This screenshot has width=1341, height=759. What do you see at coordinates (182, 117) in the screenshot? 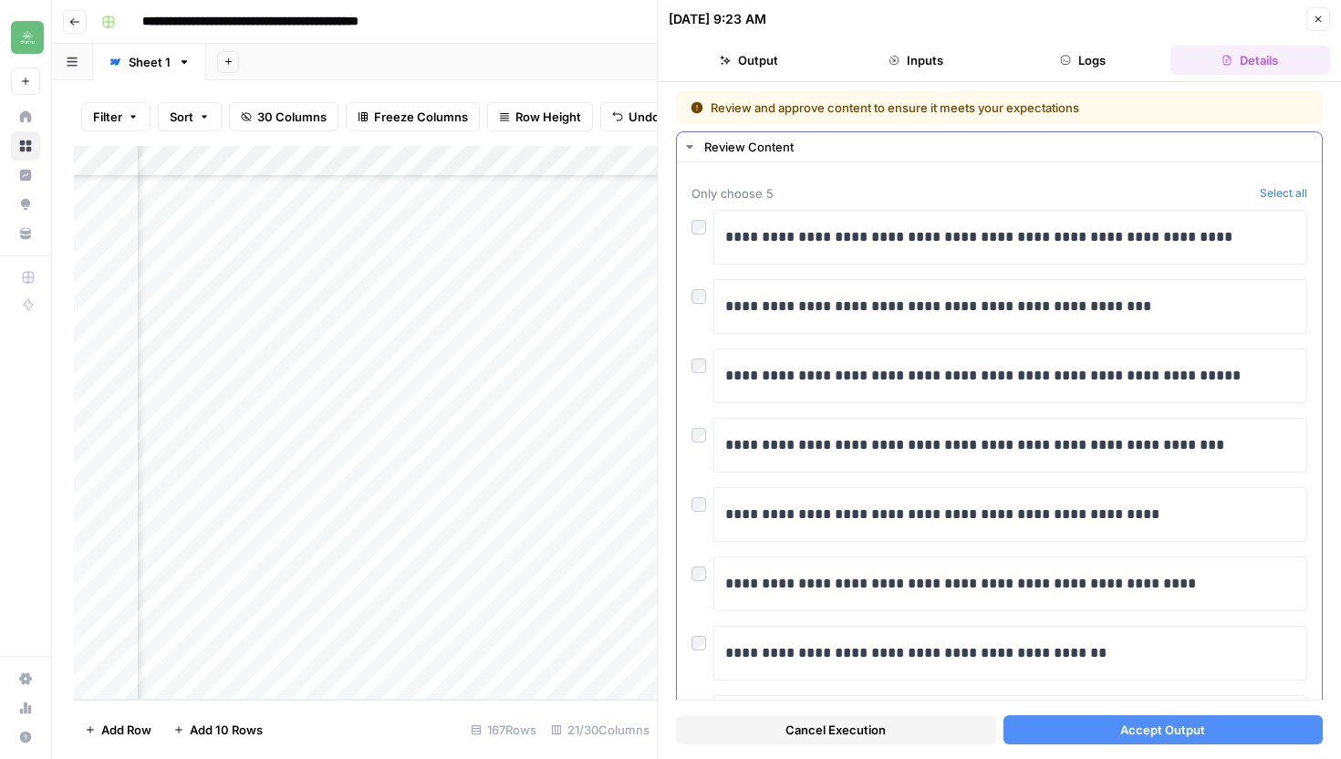
I see `span: Sort` at bounding box center [182, 117].